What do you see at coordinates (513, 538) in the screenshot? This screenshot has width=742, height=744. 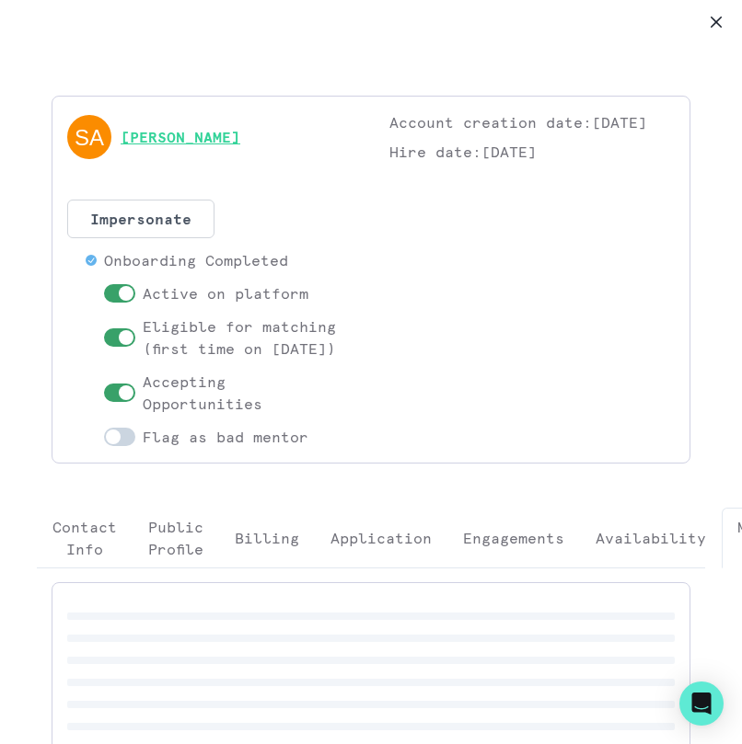 I see `p: Engagements` at bounding box center [513, 538].